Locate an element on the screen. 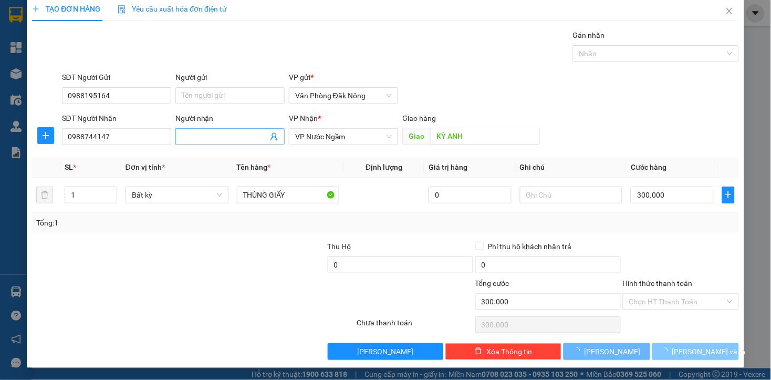 Image resolution: width=771 pixels, height=380 pixels. span: Văn Phòng Đăk Nông is located at coordinates (344, 96).